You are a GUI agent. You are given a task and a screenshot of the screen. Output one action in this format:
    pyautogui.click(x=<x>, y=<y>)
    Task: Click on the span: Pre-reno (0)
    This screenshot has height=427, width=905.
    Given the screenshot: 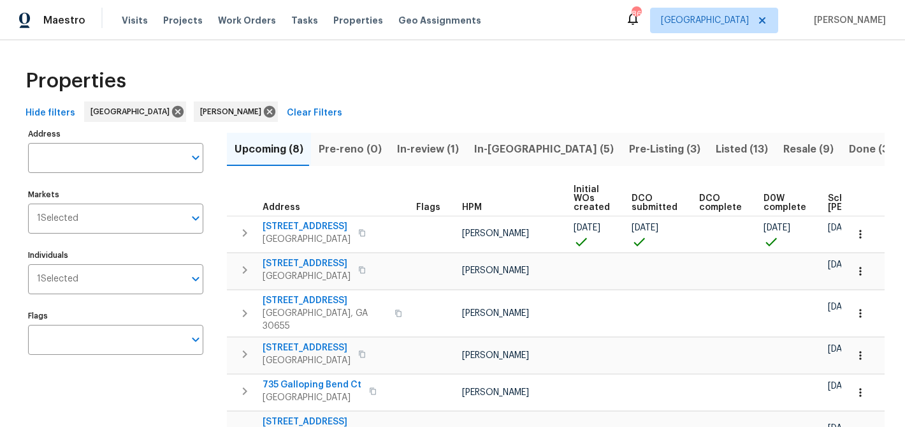 What is the action you would take?
    pyautogui.click(x=350, y=149)
    